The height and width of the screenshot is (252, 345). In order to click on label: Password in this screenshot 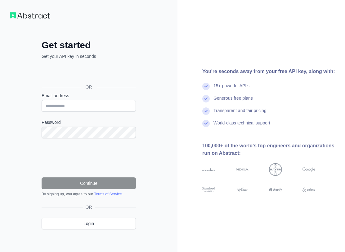, I will do `click(89, 122)`.